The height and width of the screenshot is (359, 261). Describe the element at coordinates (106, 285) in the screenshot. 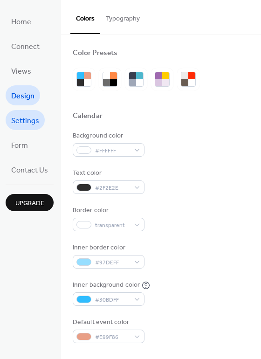

I see `div: Inner background color` at that location.